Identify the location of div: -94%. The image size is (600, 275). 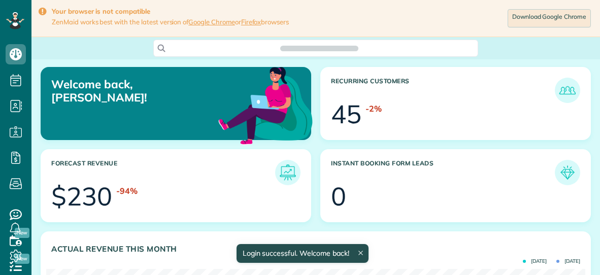
(127, 191).